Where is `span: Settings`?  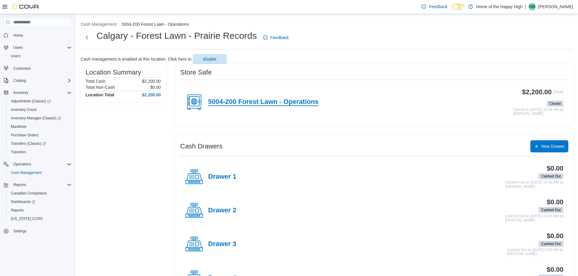 span: Settings is located at coordinates (41, 231).